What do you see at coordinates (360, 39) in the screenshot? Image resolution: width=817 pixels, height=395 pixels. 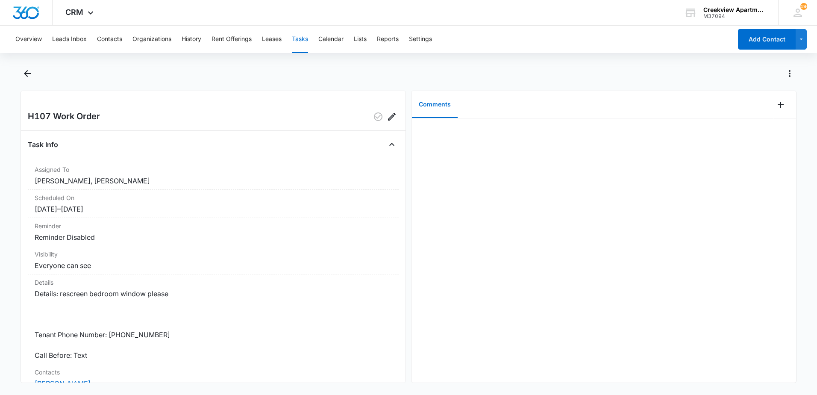 I see `button: Lists` at bounding box center [360, 39].